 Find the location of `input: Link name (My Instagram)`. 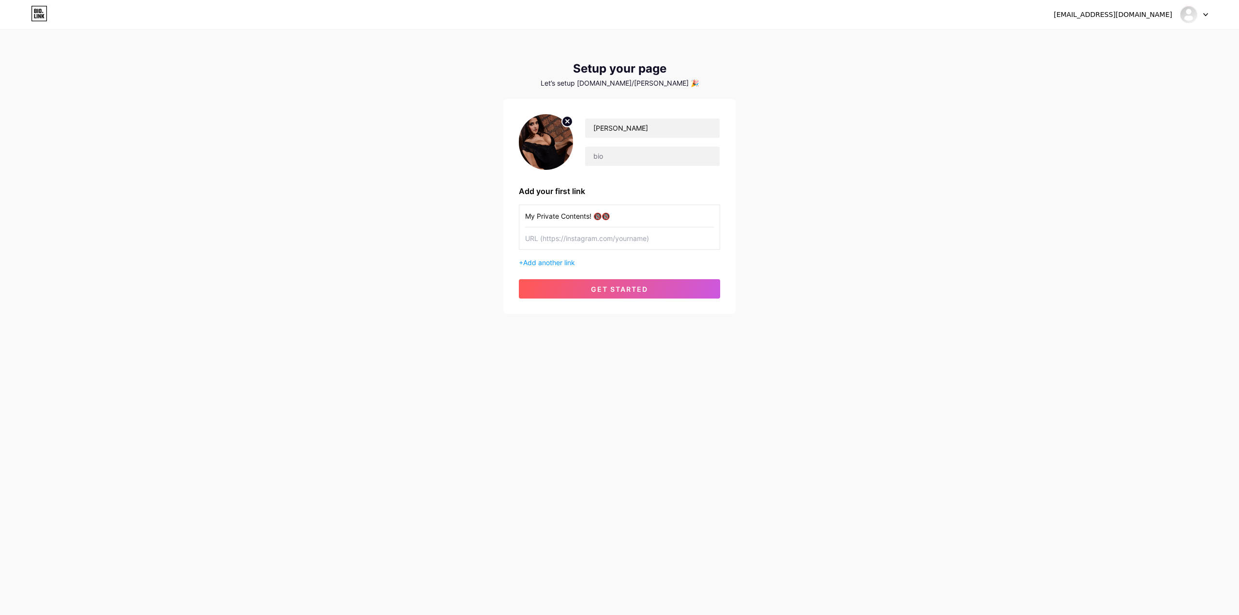

input: Link name (My Instagram) is located at coordinates (620, 216).